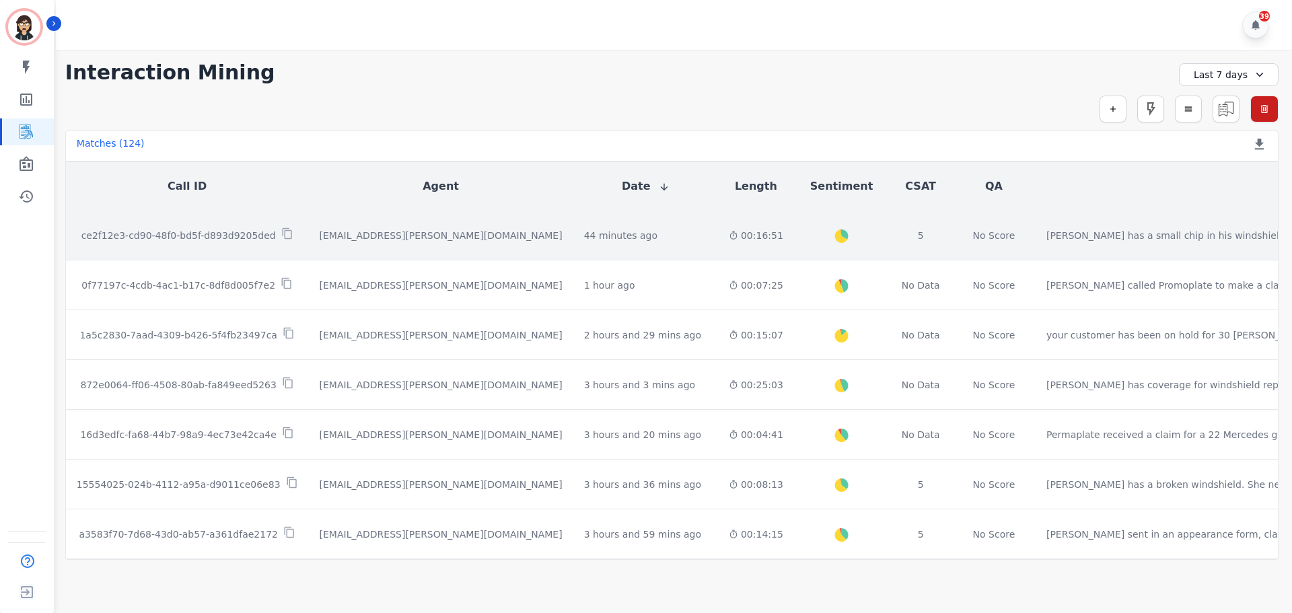 This screenshot has height=613, width=1292. What do you see at coordinates (756, 335) in the screenshot?
I see `div: 00:15:07` at bounding box center [756, 335].